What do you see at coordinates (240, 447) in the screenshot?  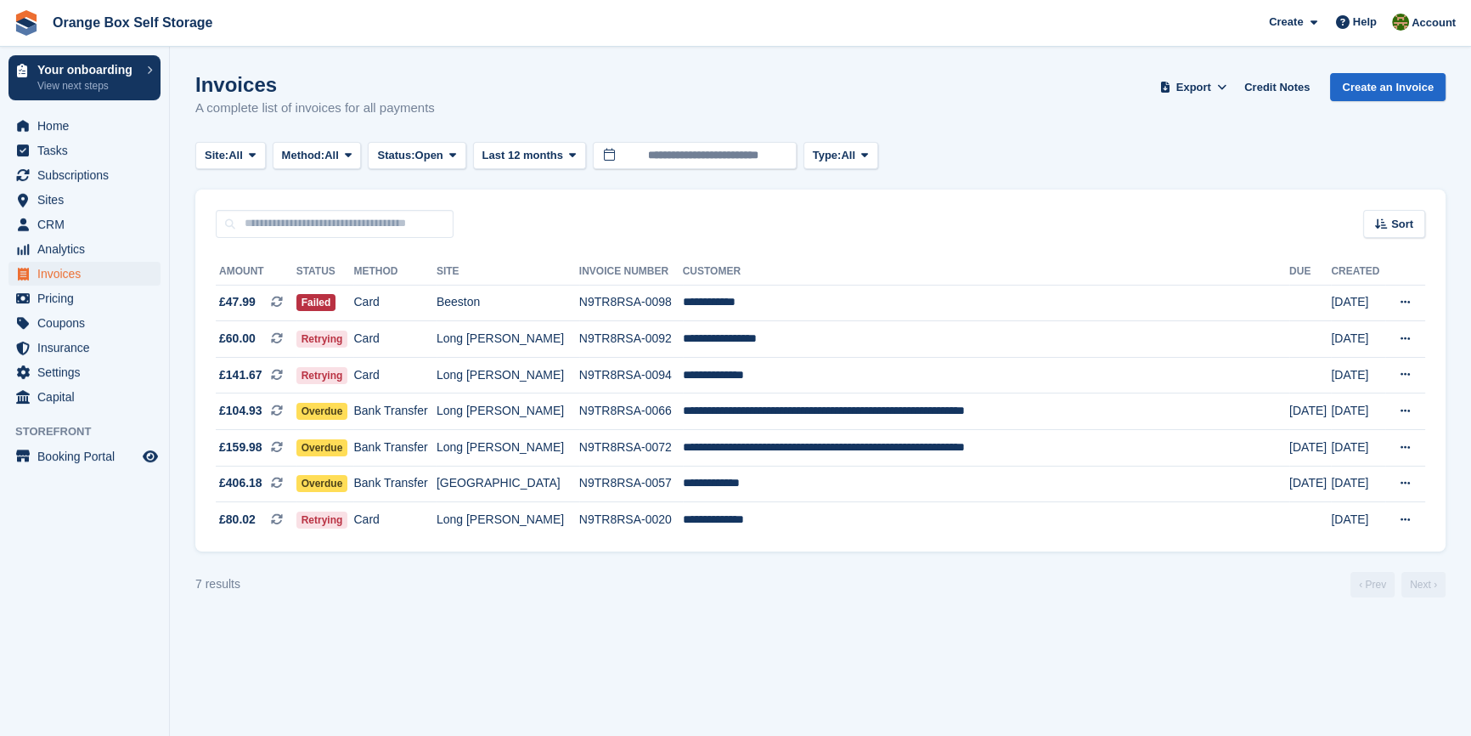 I see `span: £159.98` at bounding box center [240, 447].